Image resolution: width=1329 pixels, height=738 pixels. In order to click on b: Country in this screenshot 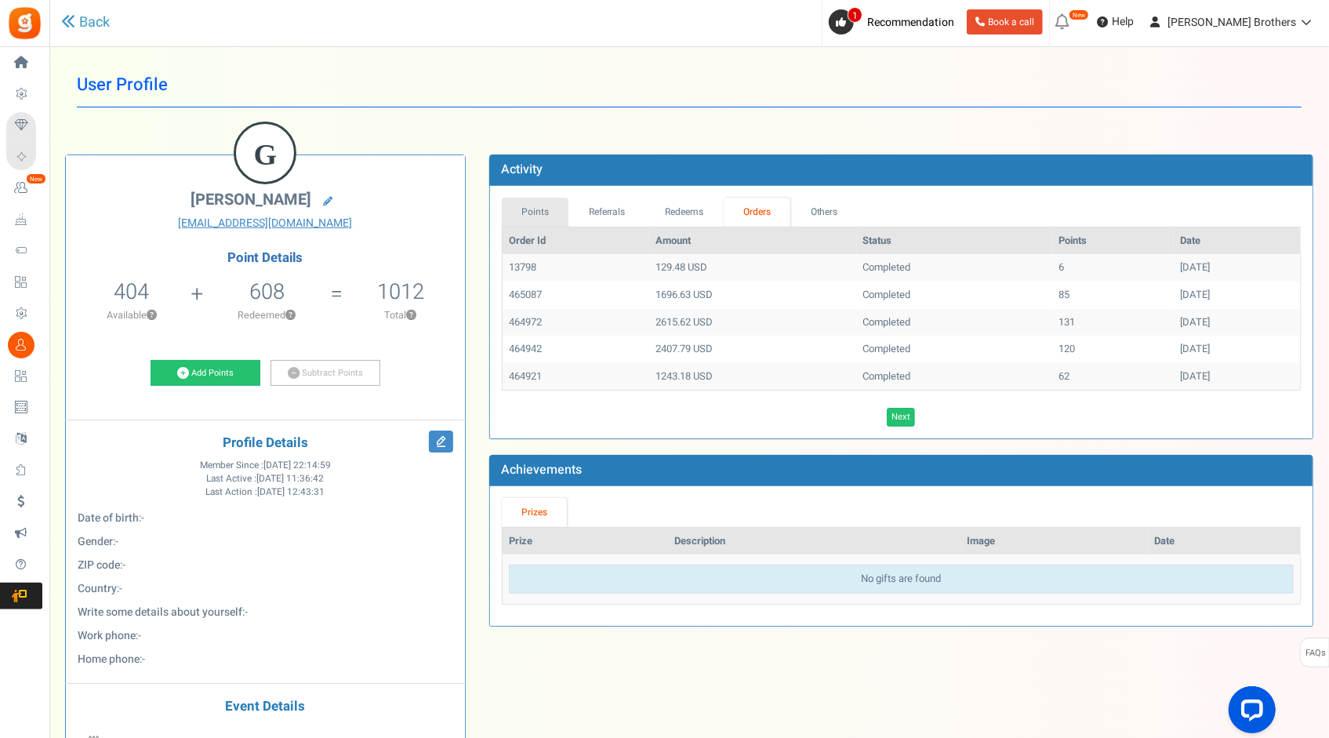, I will do `click(97, 588)`.